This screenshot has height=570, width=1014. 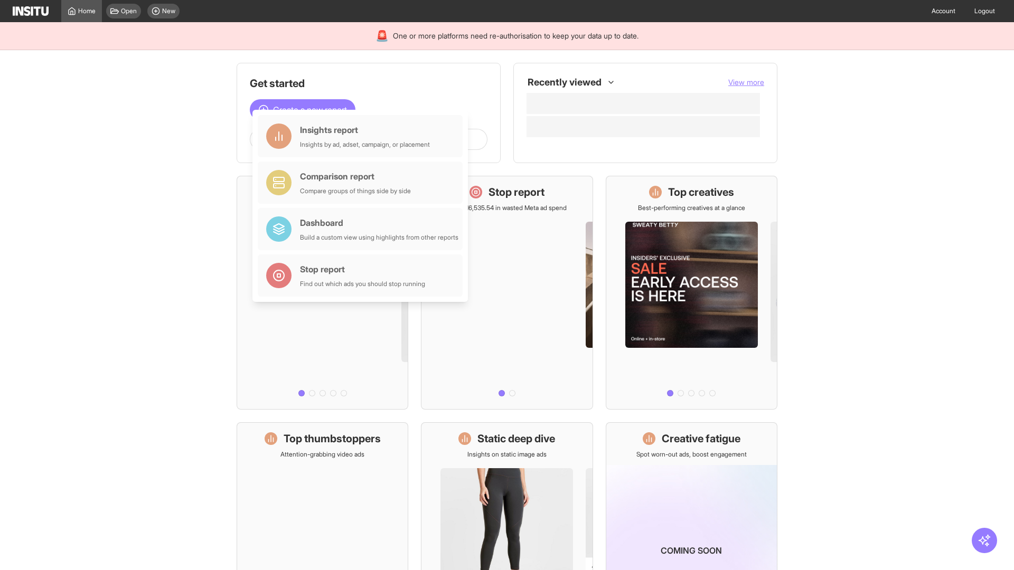 What do you see at coordinates (507, 455) in the screenshot?
I see `p: Insights on static image ads` at bounding box center [507, 455].